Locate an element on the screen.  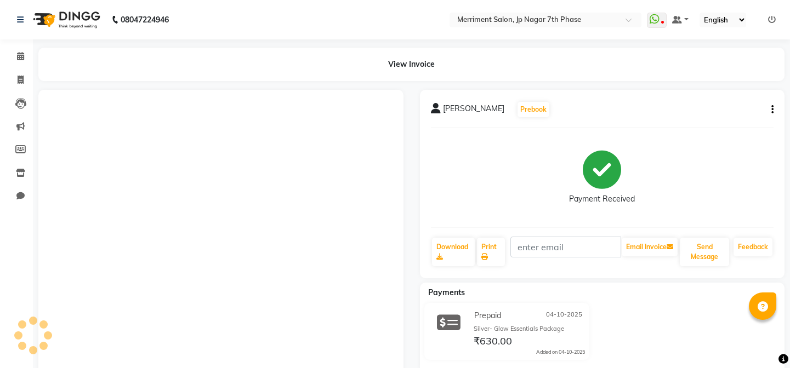
button: Send Message is located at coordinates (704, 252).